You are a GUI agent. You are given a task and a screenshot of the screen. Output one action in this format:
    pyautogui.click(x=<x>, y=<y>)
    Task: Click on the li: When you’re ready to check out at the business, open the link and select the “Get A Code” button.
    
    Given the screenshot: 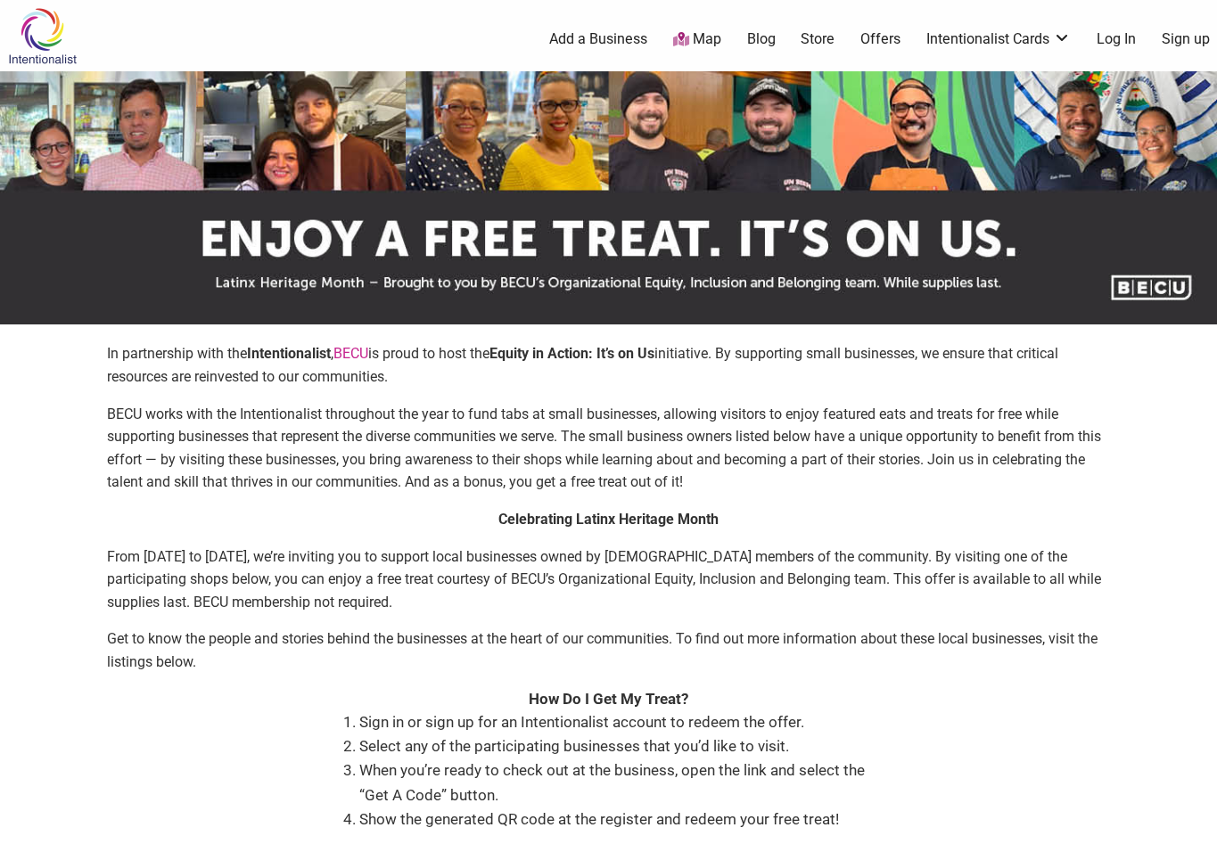 What is the action you would take?
    pyautogui.click(x=618, y=783)
    